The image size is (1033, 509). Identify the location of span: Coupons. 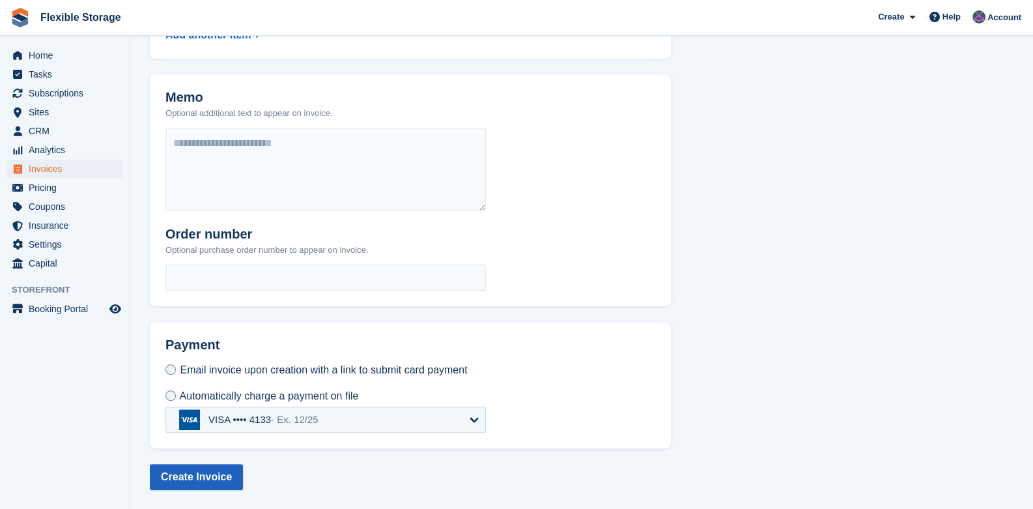
(68, 206).